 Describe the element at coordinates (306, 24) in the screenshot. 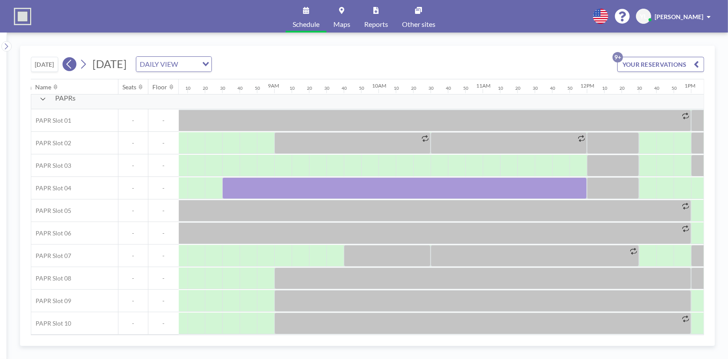

I see `span: Schedule` at that location.